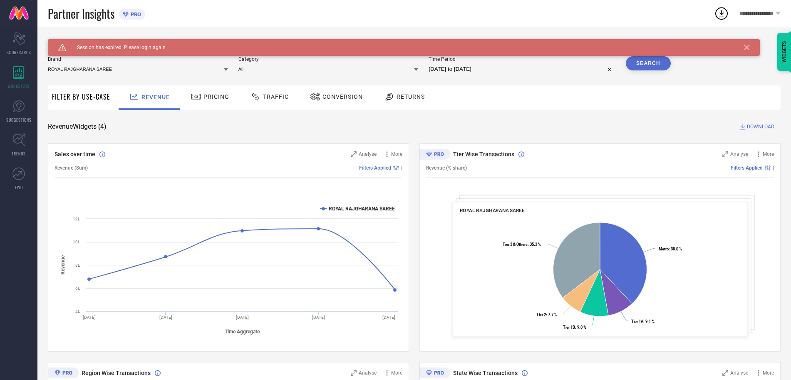  Describe the element at coordinates (493, 210) in the screenshot. I see `span: ROYAL RAJGHARANA SAREE` at that location.